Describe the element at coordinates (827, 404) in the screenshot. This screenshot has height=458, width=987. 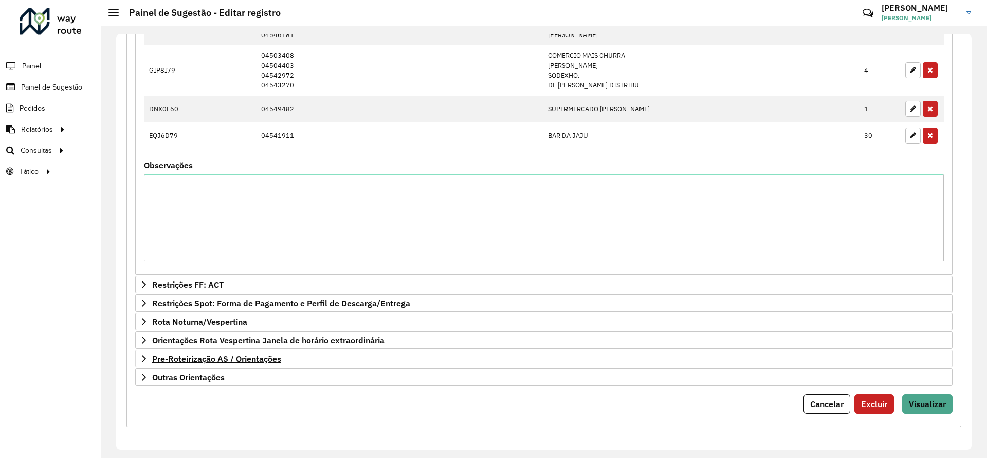
I see `span: Cancelar` at that location.